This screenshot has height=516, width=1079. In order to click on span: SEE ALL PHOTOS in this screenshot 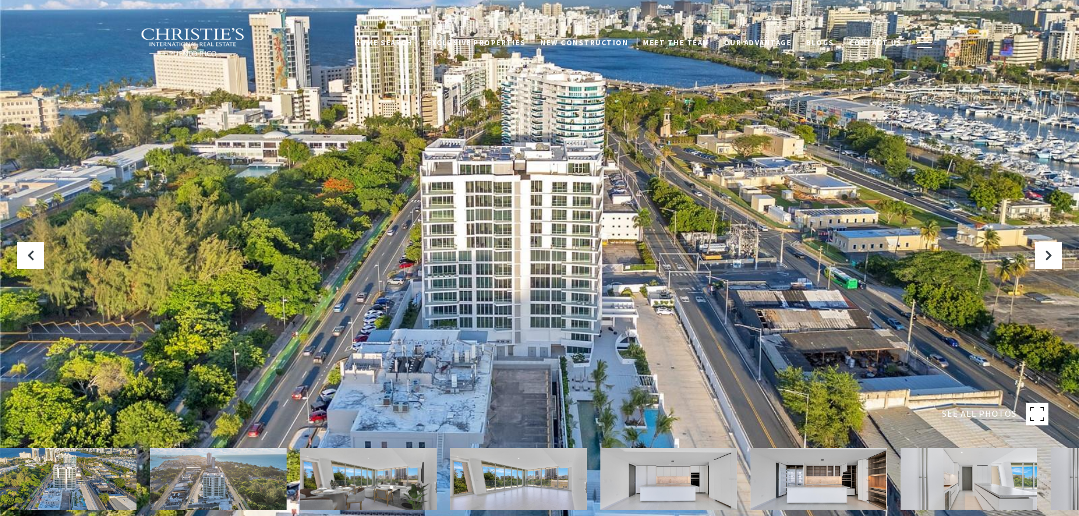, I will do `click(979, 414)`.